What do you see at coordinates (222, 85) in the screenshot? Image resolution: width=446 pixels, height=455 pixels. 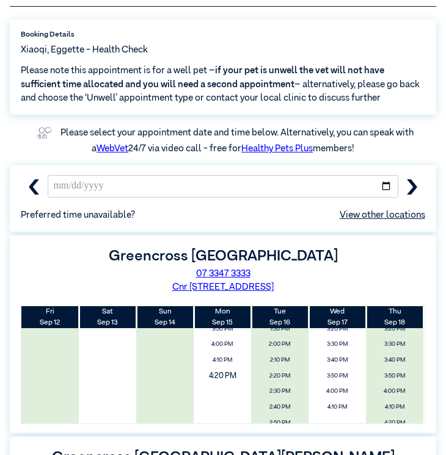 I see `span: Please note this appointment is for a well pet – – alternatively, please go back and choose the ‘...` at bounding box center [222, 85].